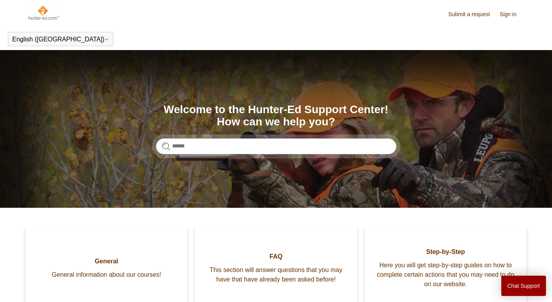 The width and height of the screenshot is (552, 302). What do you see at coordinates (524, 286) in the screenshot?
I see `div: Chat Support` at bounding box center [524, 286].